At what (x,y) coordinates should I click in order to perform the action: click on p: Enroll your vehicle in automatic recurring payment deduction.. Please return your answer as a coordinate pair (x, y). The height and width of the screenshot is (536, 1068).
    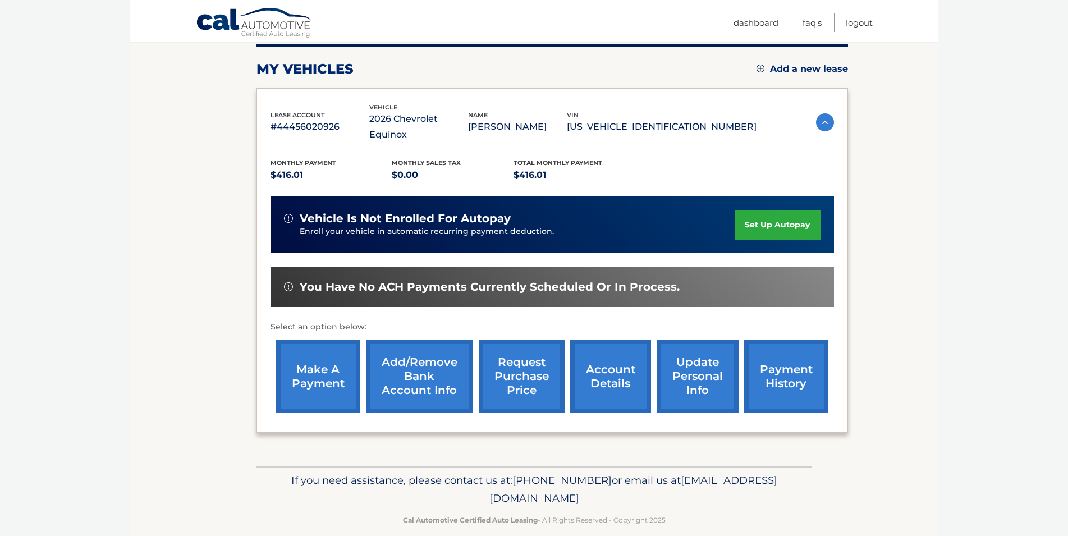
    Looking at the image, I should click on (517, 232).